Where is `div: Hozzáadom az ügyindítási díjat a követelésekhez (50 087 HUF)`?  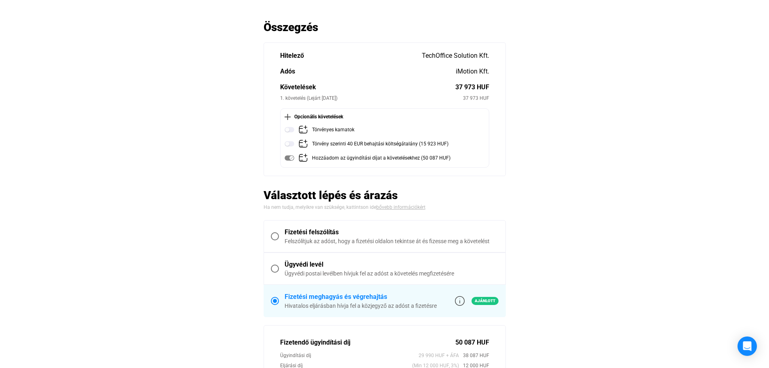
div: Hozzáadom az ügyindítási díjat a követelésekhez (50 087 HUF) is located at coordinates (381, 158).